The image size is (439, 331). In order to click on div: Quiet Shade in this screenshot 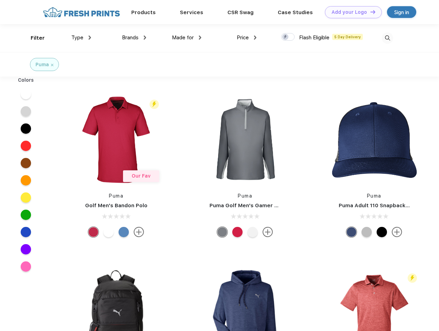, I will do `click(222, 232)`.